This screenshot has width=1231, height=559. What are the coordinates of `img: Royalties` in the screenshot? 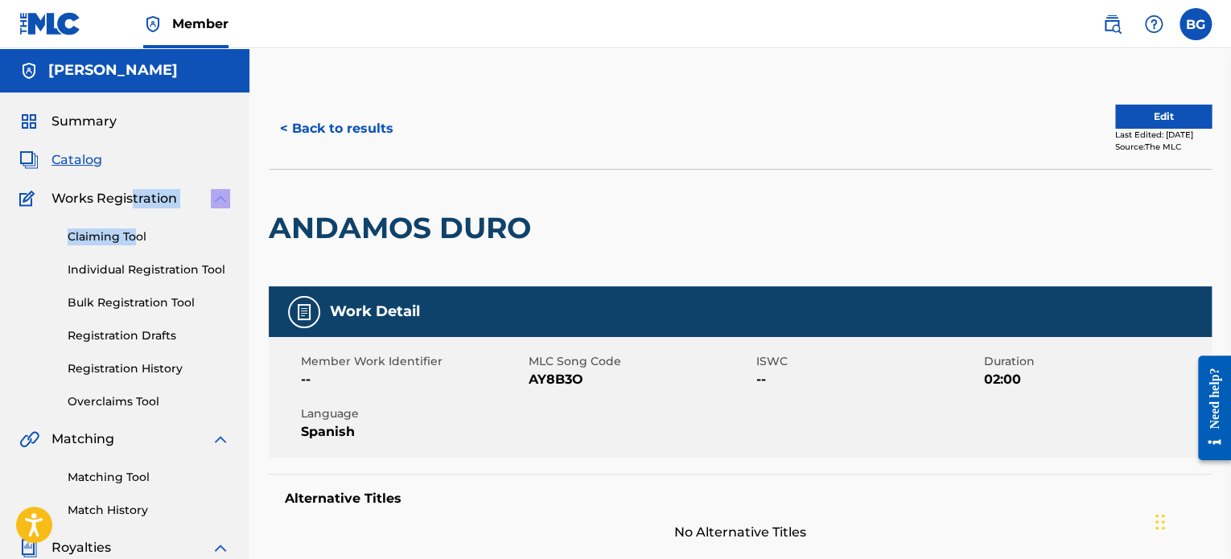 It's located at (29, 548).